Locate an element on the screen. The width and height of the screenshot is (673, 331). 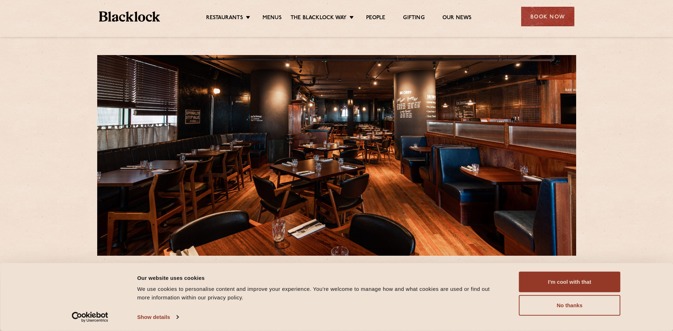
a: Show details is located at coordinates (158, 317).